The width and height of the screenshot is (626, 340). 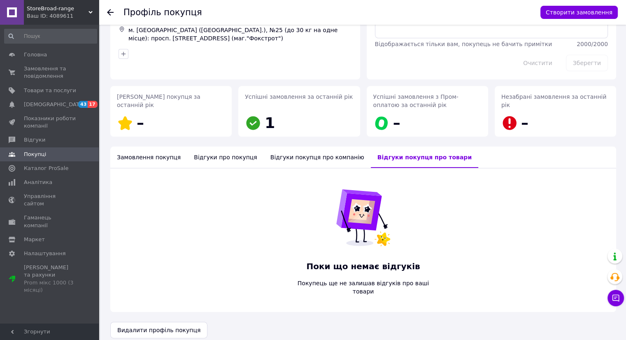 I want to click on span: Показники роботи компанії, so click(x=50, y=122).